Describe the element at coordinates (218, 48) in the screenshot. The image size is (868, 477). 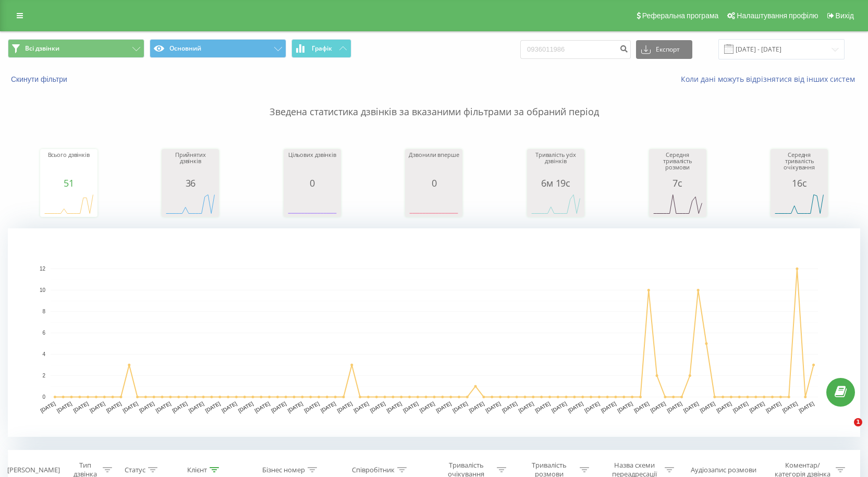
I see `button: Основний` at that location.